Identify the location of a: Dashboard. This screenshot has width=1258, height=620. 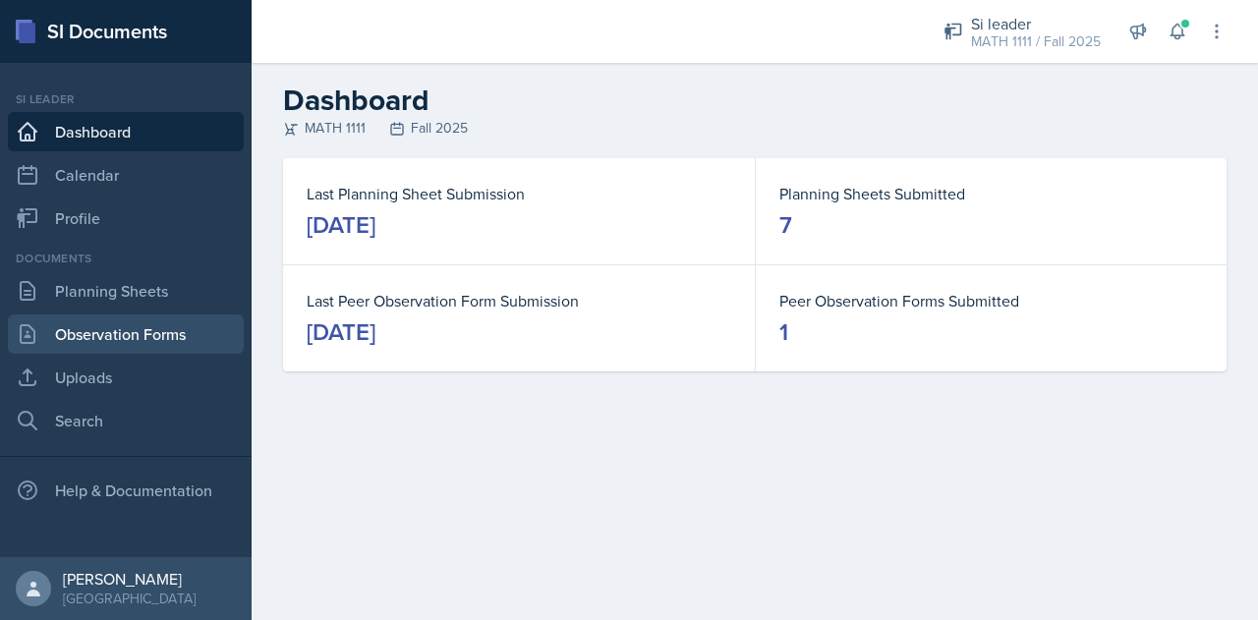
(126, 132).